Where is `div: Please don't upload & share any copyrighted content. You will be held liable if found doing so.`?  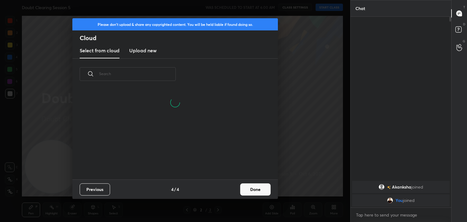 div: Please don't upload & share any copyrighted content. You will be held liable if found doing so. is located at coordinates (175, 24).